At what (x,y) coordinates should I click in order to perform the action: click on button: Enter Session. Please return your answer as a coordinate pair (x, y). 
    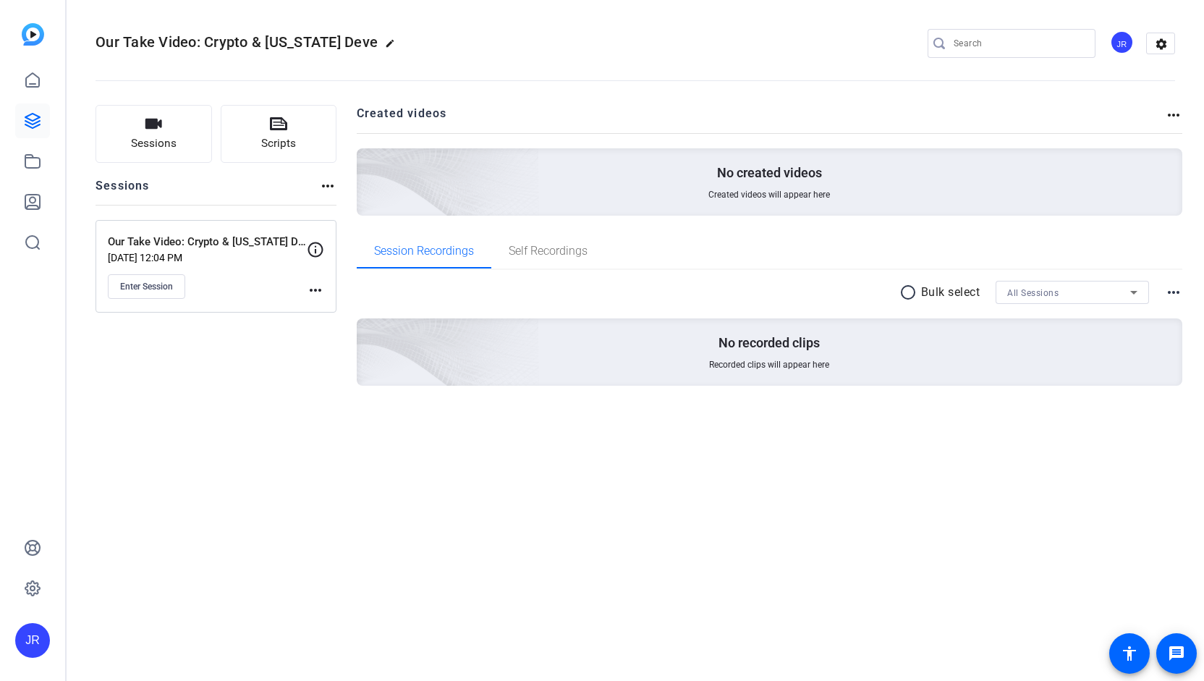
    Looking at the image, I should click on (146, 286).